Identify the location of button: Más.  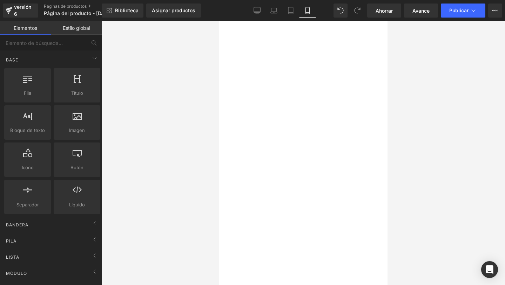
(495, 11).